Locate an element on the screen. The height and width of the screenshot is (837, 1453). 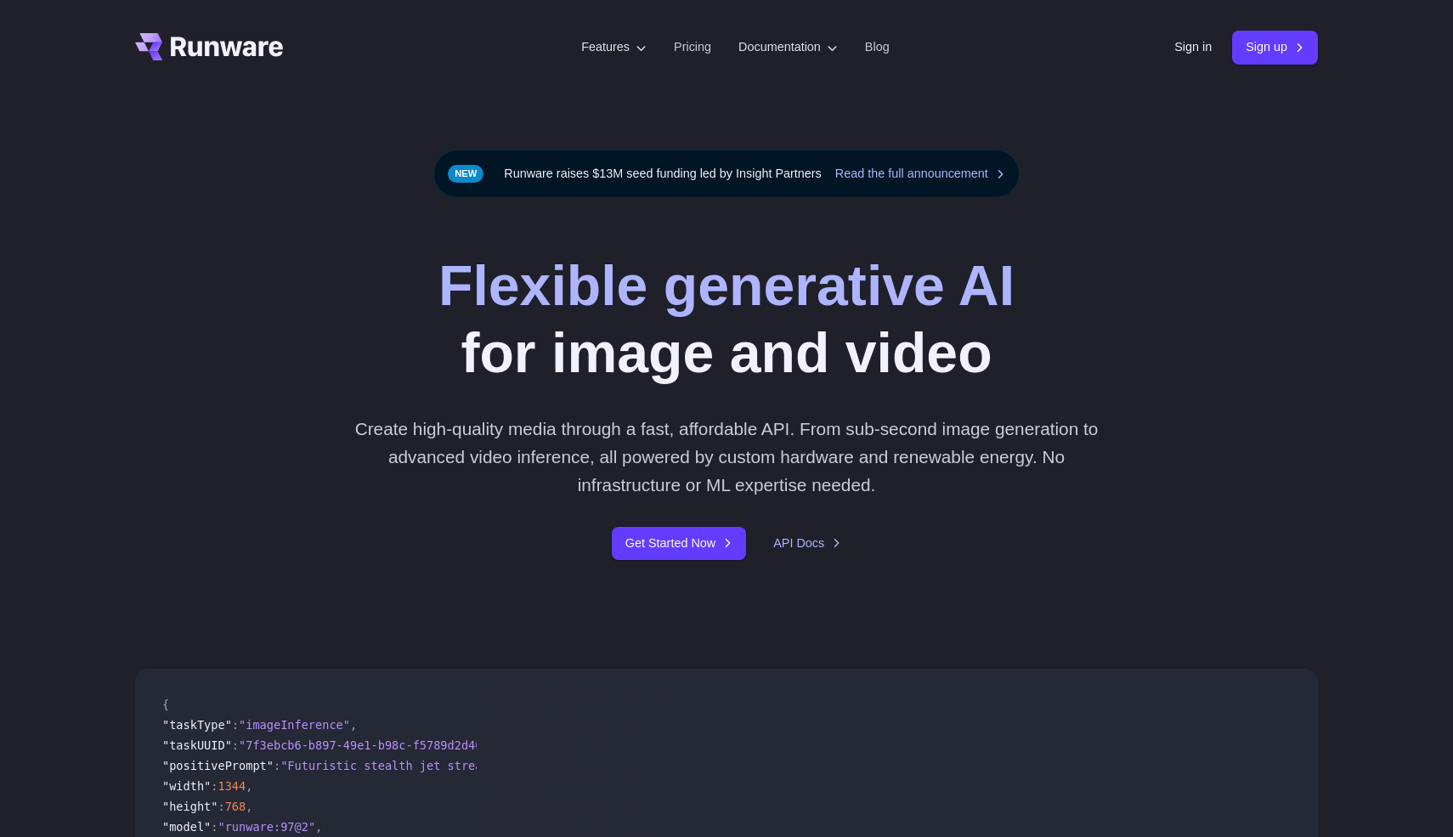
h1: for image and video is located at coordinates (726, 319).